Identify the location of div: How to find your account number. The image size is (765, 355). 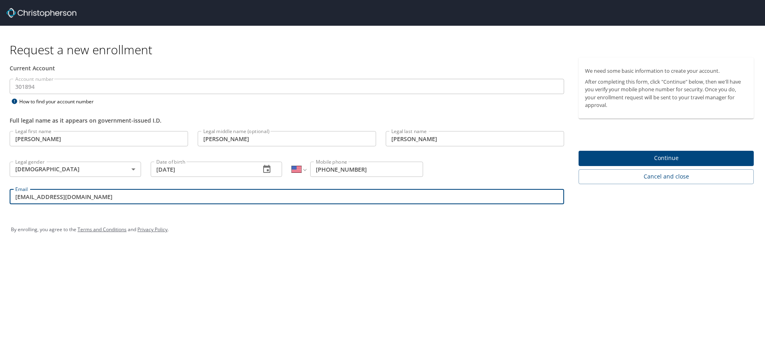
(60, 101).